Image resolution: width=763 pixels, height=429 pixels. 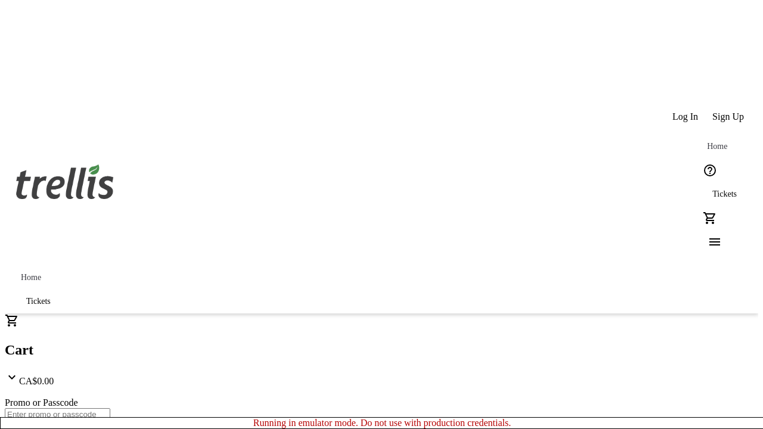 What do you see at coordinates (41, 402) in the screenshot?
I see `label: Promo or Passcode` at bounding box center [41, 402].